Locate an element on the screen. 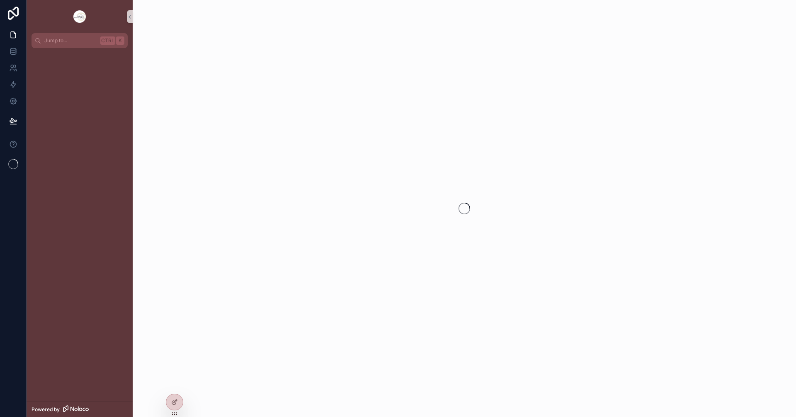  span: K is located at coordinates (120, 41).